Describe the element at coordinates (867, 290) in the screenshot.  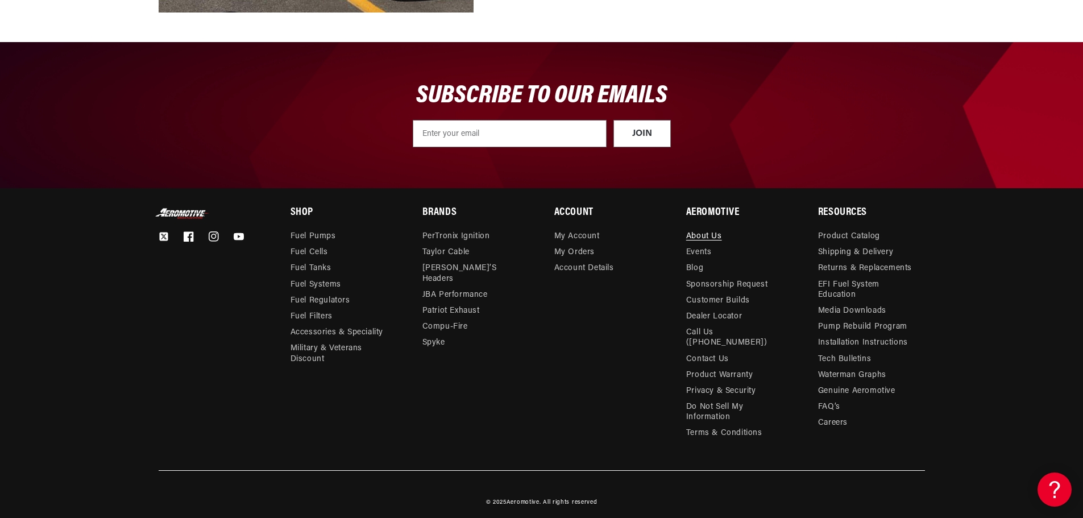
I see `a: EFI Fuel System Education` at that location.